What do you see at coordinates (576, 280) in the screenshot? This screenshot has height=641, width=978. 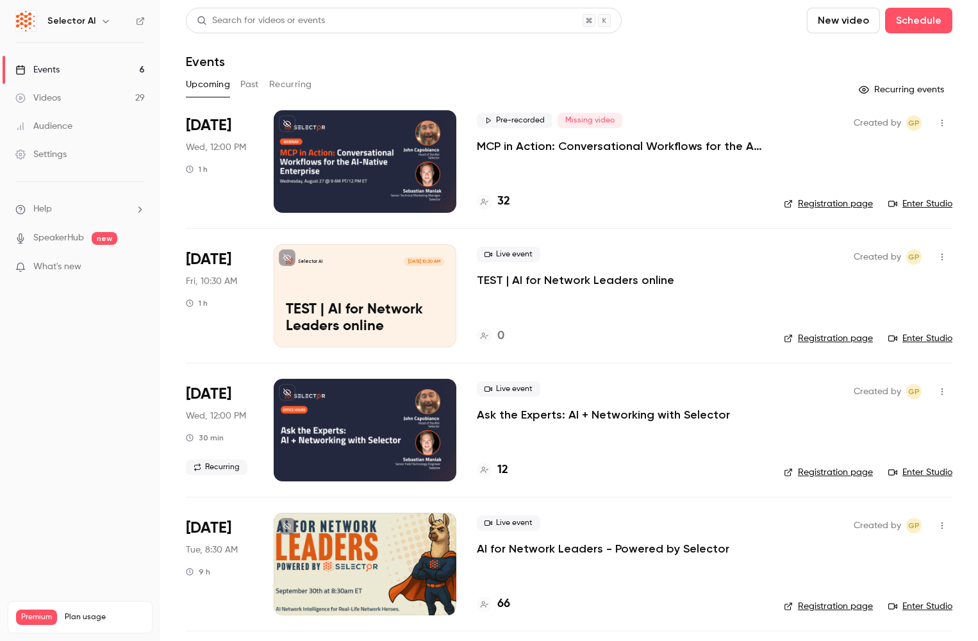 I see `a: TEST | AI for Network Leaders online` at bounding box center [576, 280].